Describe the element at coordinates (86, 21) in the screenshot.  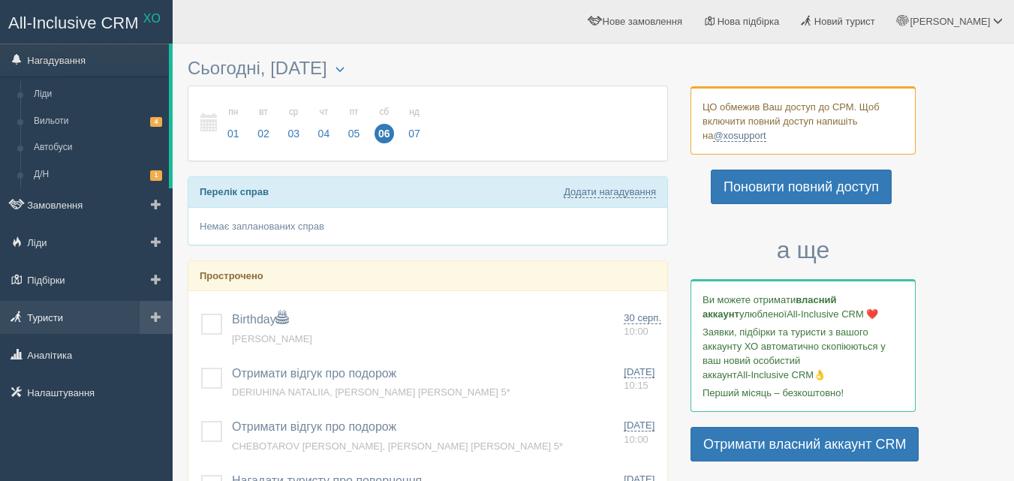
I see `a: All-Inclusive CRM XO` at that location.